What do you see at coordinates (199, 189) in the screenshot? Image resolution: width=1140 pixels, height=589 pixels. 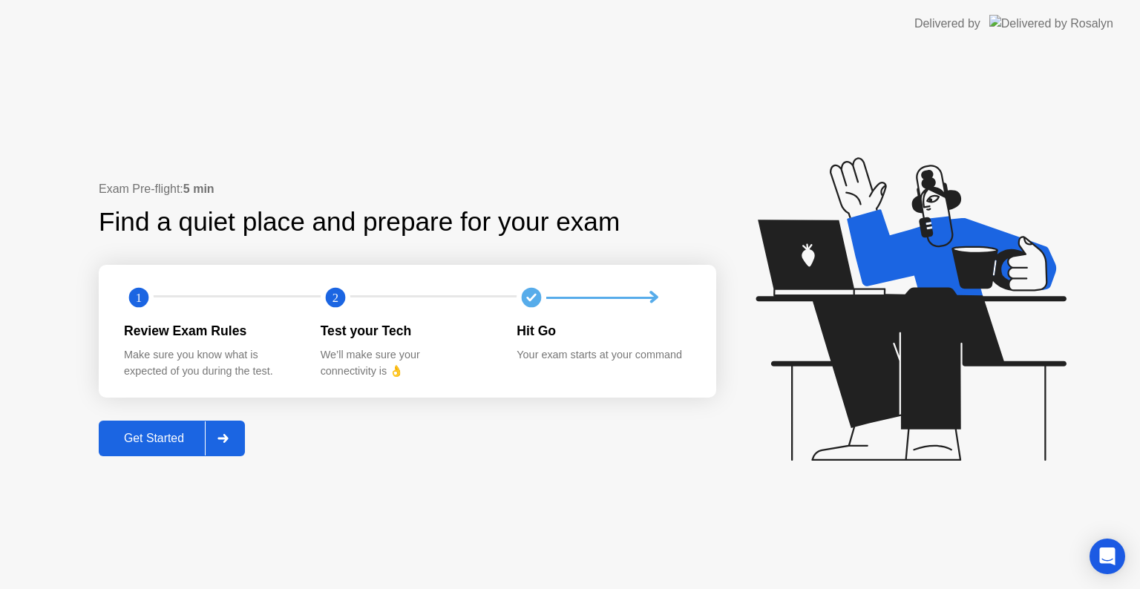 I see `b: 5 min` at bounding box center [199, 189].